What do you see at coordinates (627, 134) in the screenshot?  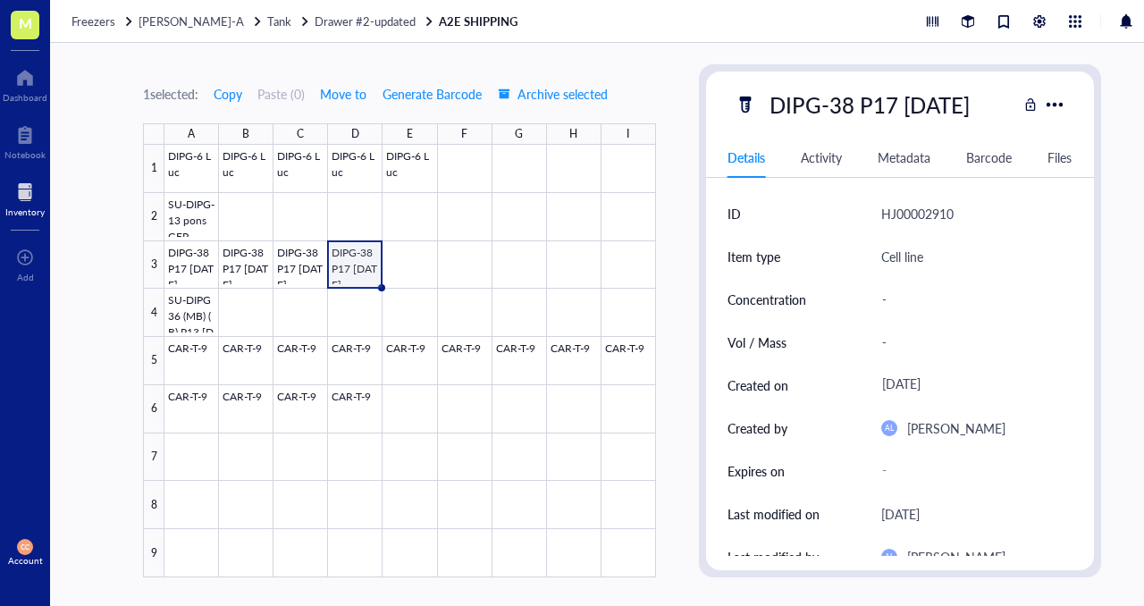 I see `div: I` at bounding box center [627, 134].